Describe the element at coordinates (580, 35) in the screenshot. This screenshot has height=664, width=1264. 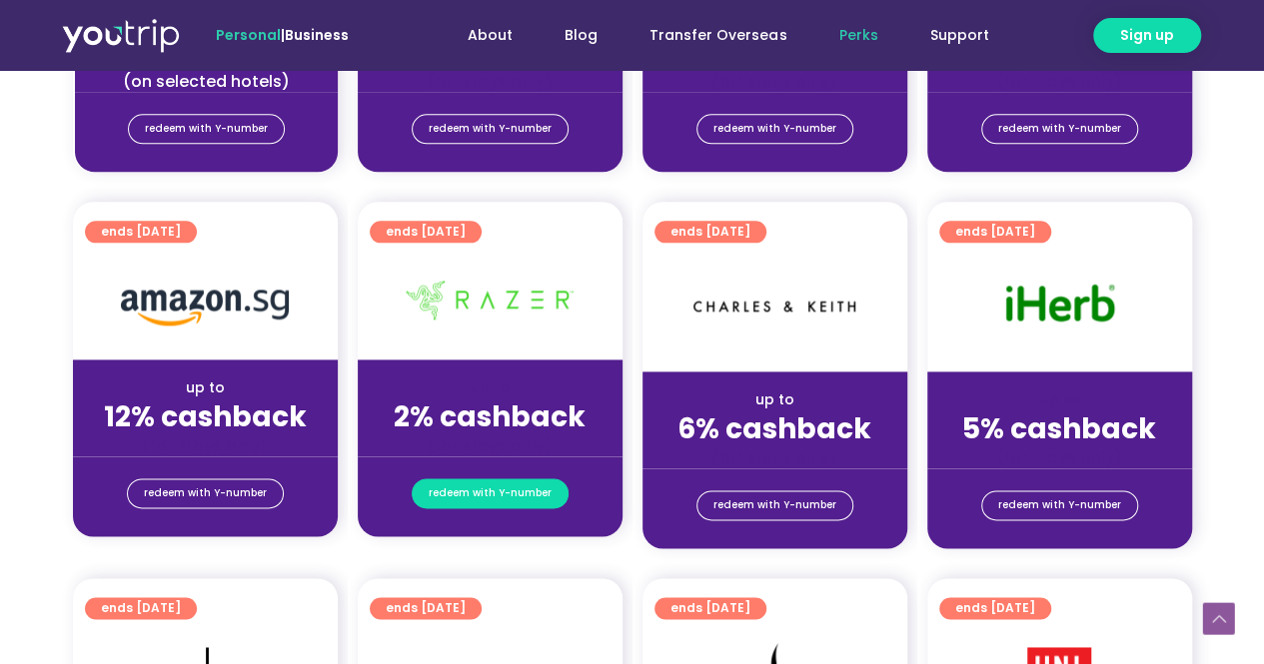
I see `a: Blog` at that location.